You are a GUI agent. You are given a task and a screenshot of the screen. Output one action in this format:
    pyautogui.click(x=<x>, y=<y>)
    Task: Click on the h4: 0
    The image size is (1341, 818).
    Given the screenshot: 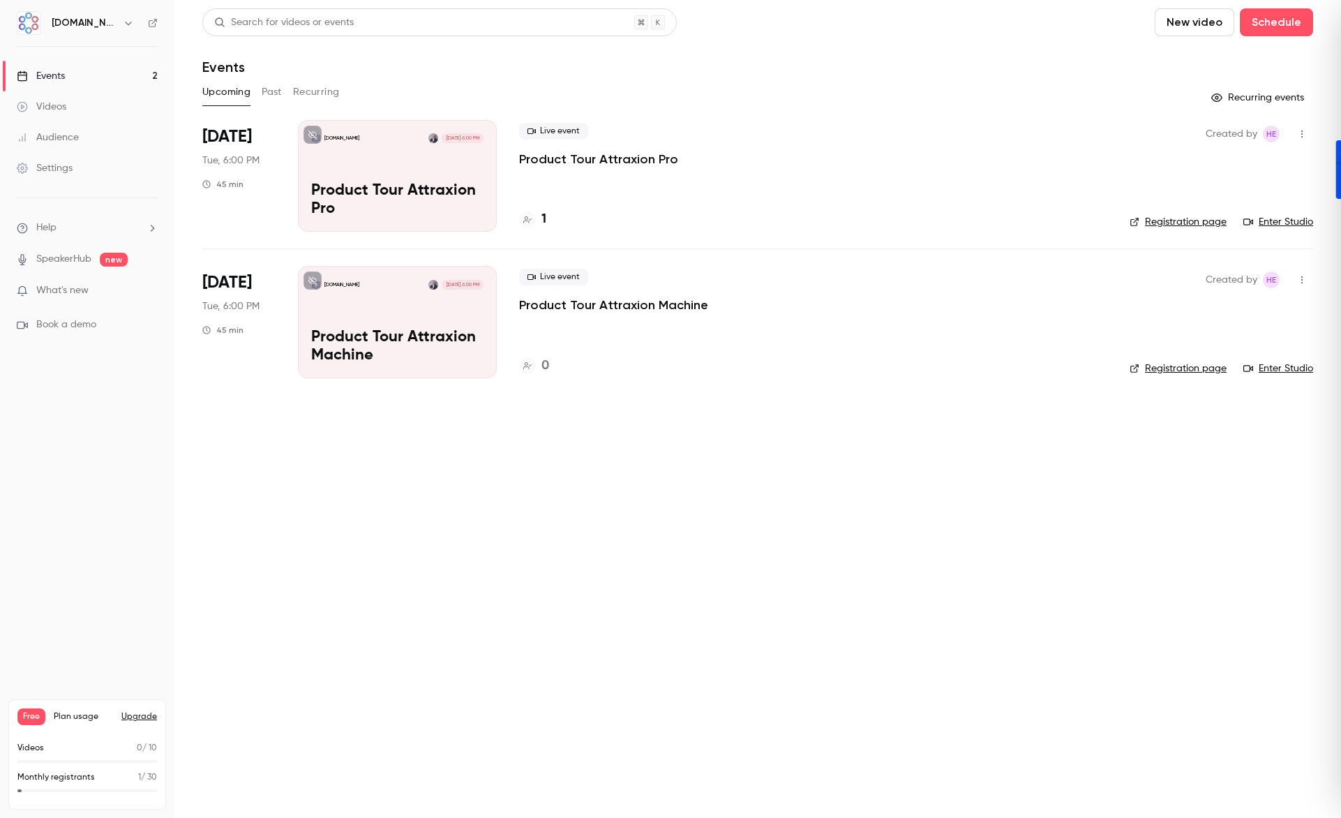 What is the action you would take?
    pyautogui.click(x=545, y=366)
    